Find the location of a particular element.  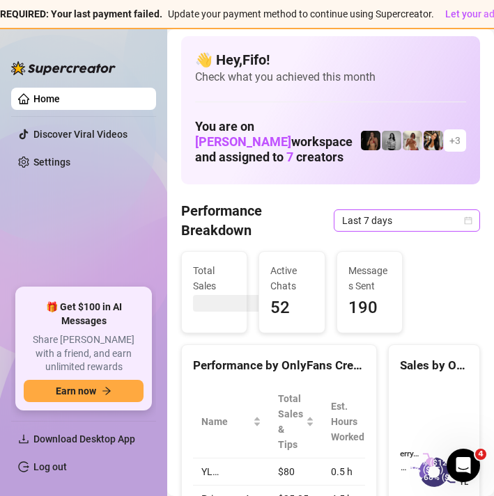

span: download is located at coordinates (24, 439).